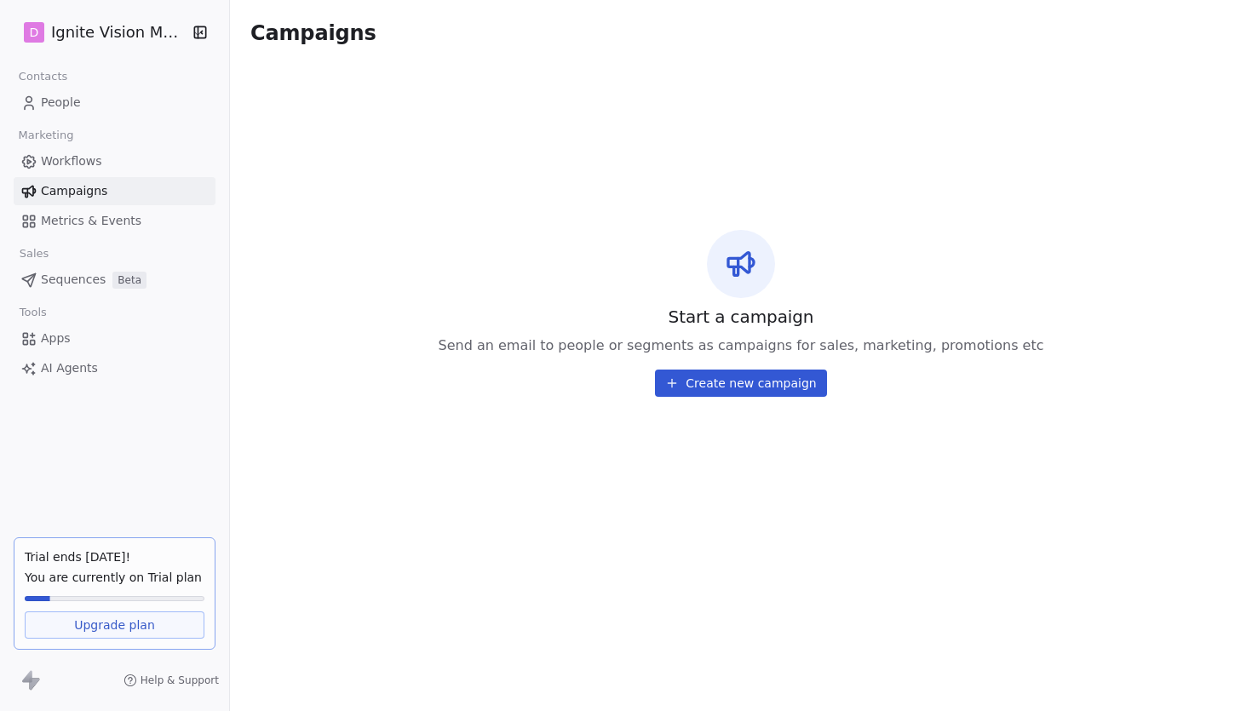 The image size is (1252, 711). What do you see at coordinates (114, 279) in the screenshot?
I see `a: SequencesBeta` at bounding box center [114, 279].